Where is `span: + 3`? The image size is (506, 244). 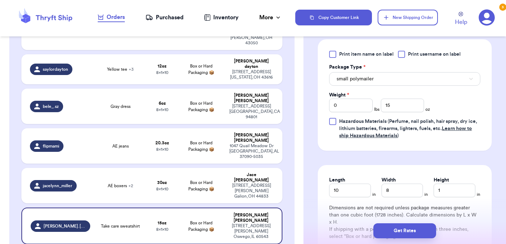
span: + 3 is located at coordinates (131, 69).